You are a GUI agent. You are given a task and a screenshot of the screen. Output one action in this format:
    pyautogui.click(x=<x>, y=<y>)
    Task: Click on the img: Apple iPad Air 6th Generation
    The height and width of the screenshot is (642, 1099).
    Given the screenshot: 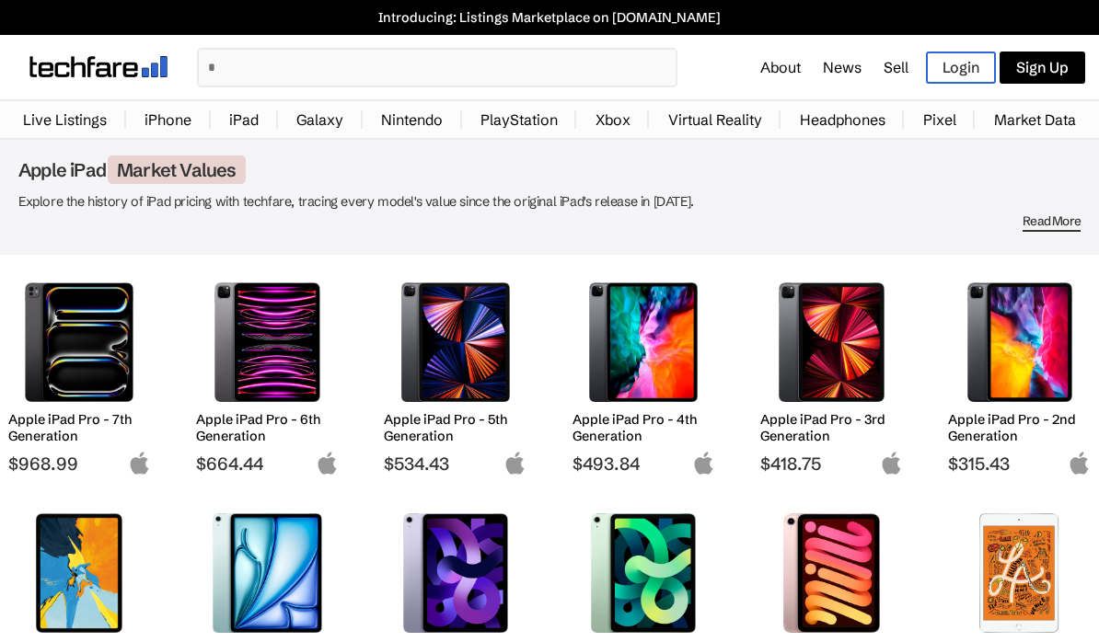 What is the action you would take?
    pyautogui.click(x=267, y=573)
    